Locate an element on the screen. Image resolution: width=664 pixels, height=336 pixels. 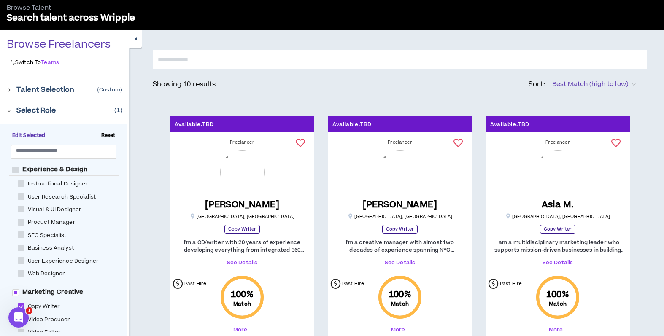
p: I'm a creative manager with almost two decades of experience spanning NYC marketing, advertising,... is located at coordinates (400, 246).